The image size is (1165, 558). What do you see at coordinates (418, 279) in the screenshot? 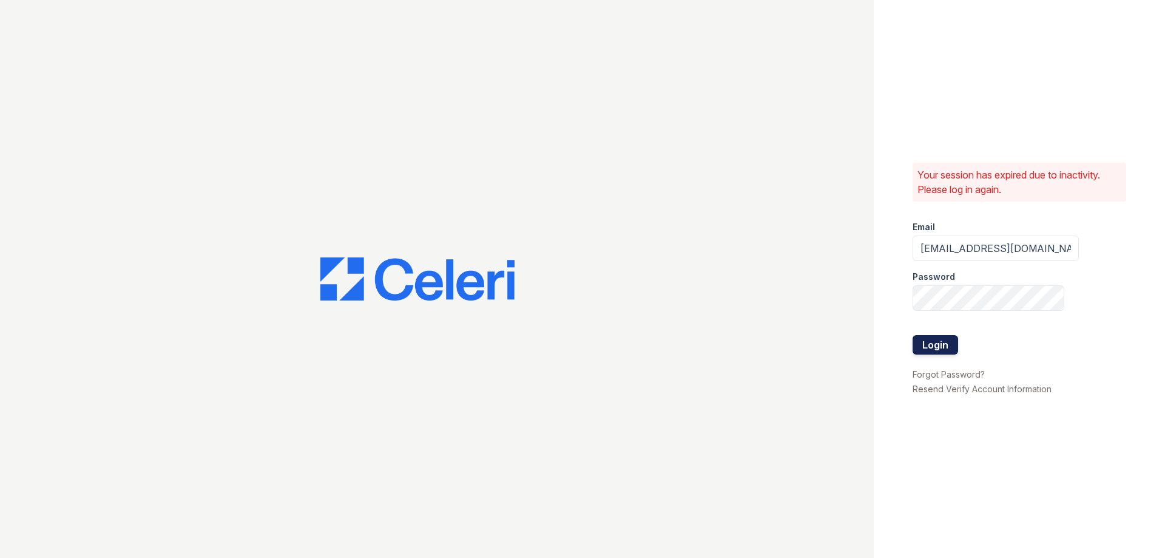
I see `img: CE_Logo_Blue-a8612792a0a2168367f1c8372b55b34899dd931a85d93a1a3d3e32e68fde9ad4.png` at bounding box center [418, 279].